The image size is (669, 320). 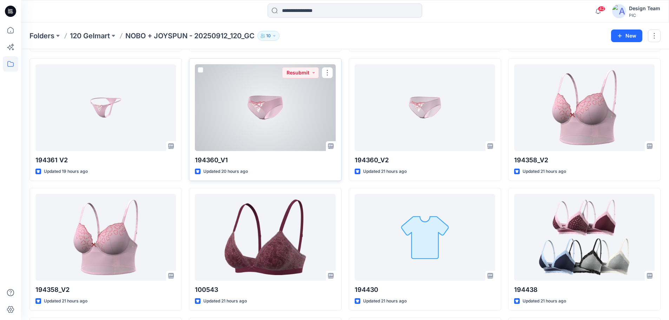 What do you see at coordinates (265, 237) in the screenshot?
I see `a: 100543` at bounding box center [265, 237].